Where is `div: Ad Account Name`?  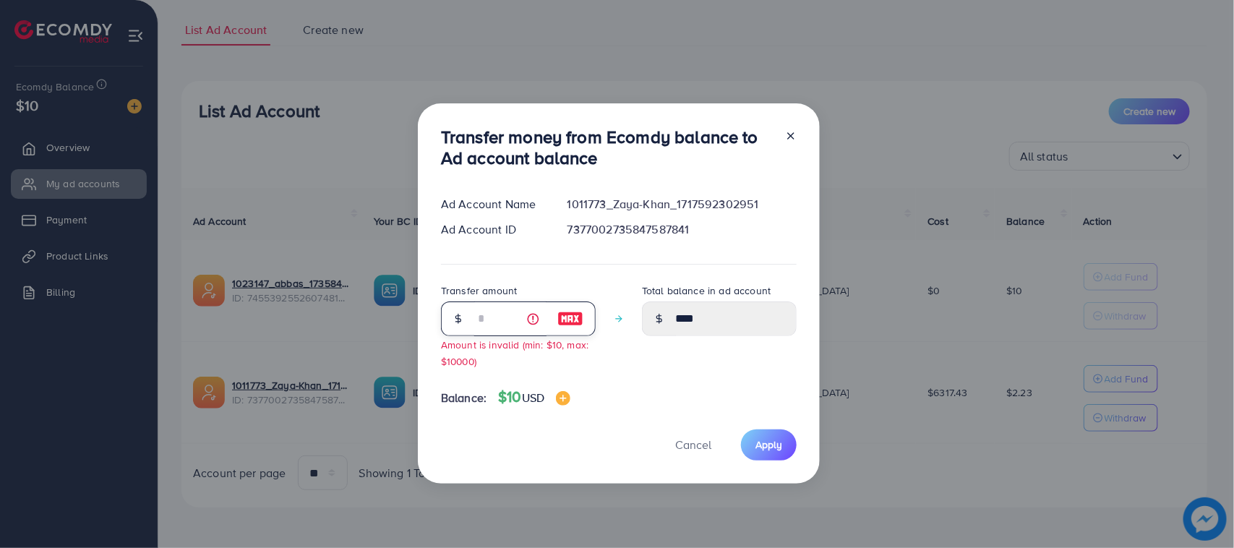 div: Ad Account Name is located at coordinates (492, 204).